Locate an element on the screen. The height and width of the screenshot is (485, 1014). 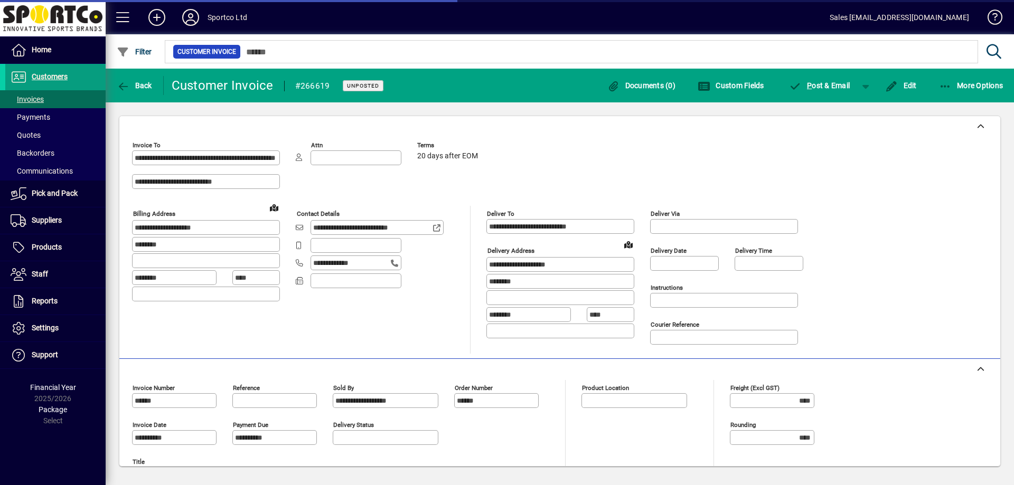
span: Custom Fields is located at coordinates (731, 86).